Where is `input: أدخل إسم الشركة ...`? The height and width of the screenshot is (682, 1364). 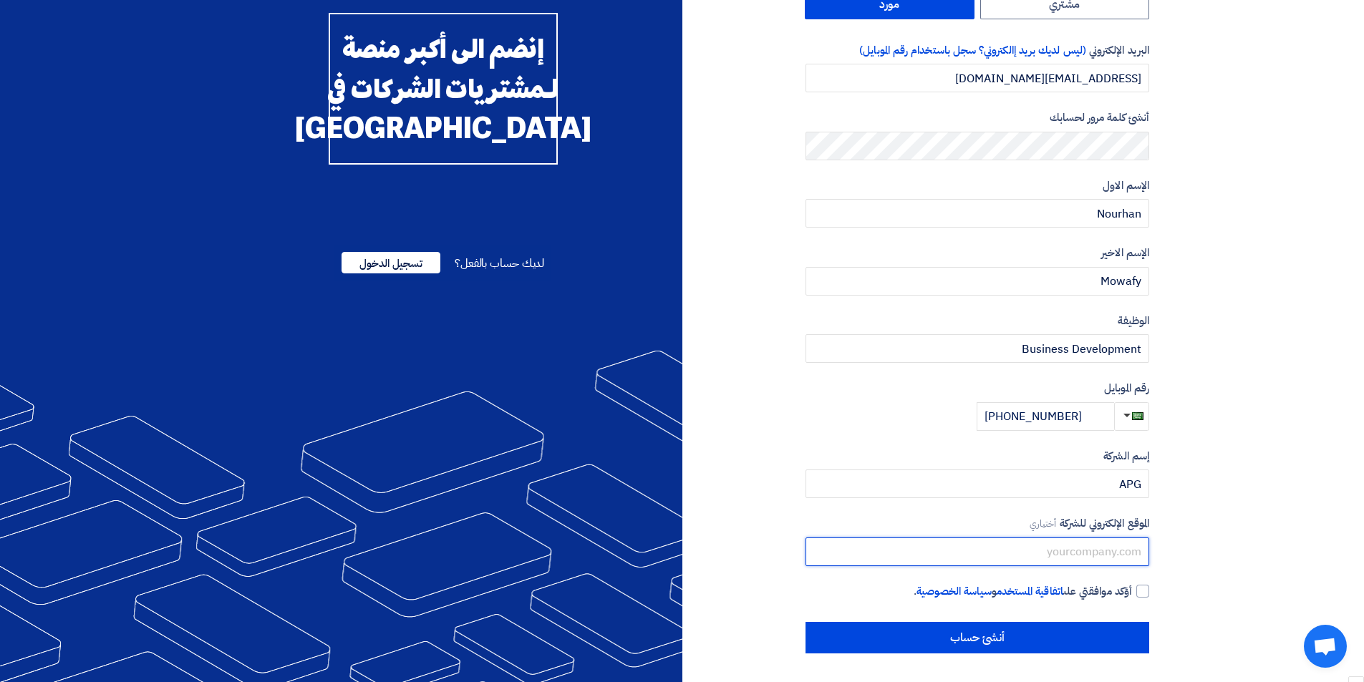
input: أدخل إسم الشركة ... is located at coordinates (977, 484).